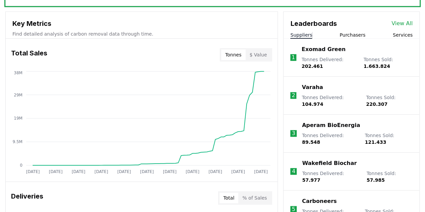  Describe the element at coordinates (376, 66) in the screenshot. I see `span: 1.663.824` at that location.